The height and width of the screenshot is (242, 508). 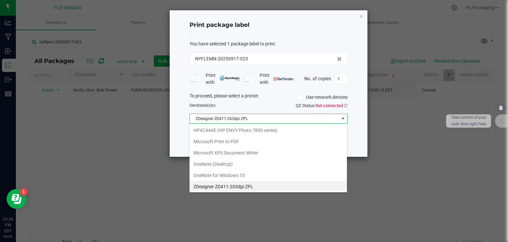 I want to click on li: OneNote (Desktop), so click(x=268, y=164).